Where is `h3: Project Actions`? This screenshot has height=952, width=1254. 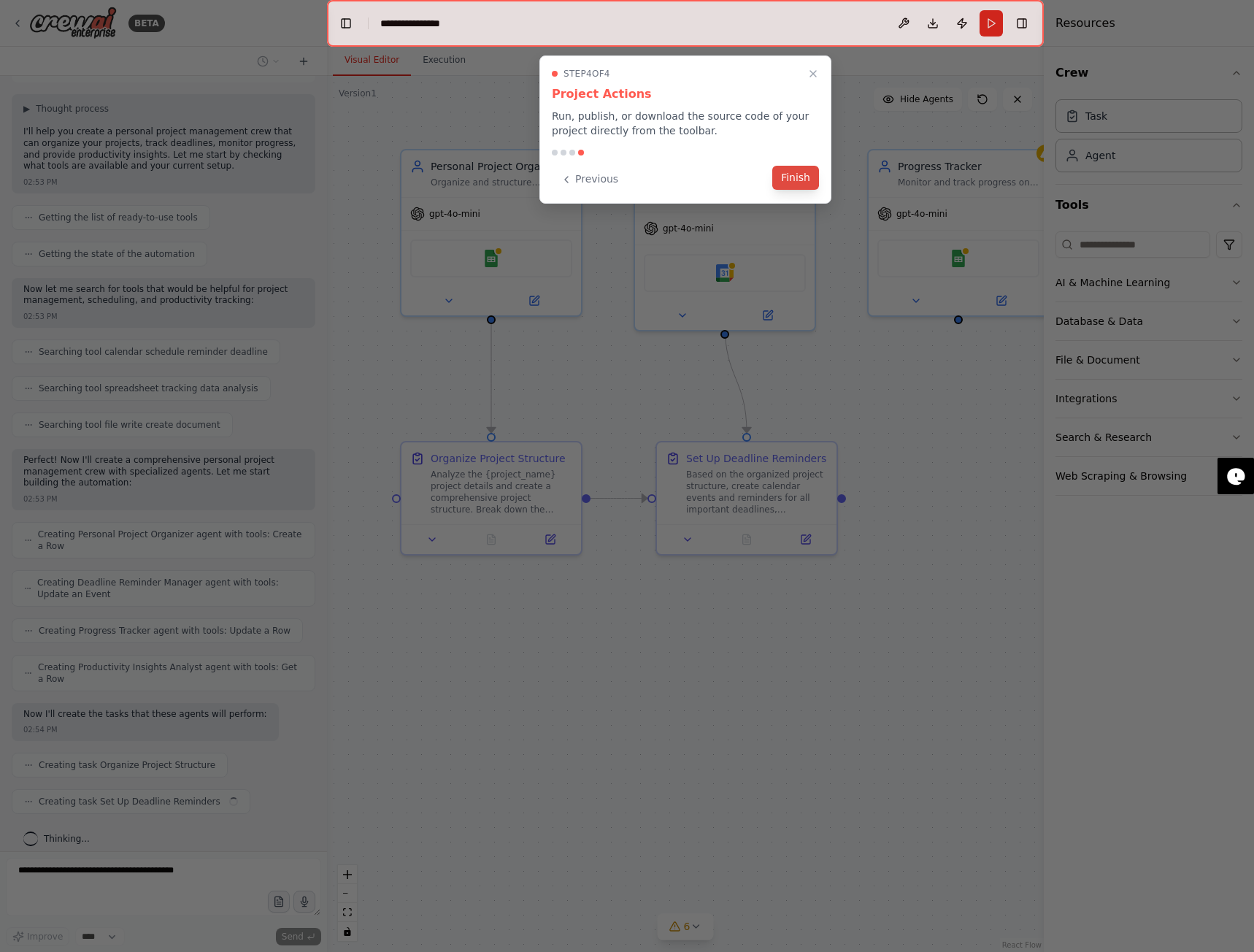 h3: Project Actions is located at coordinates (686, 94).